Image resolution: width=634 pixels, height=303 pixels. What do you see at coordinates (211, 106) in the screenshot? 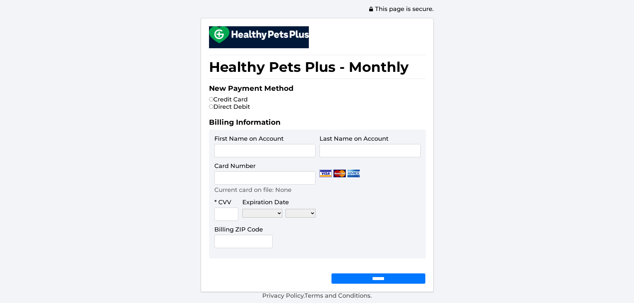
I see `input: Direct Debit` at bounding box center [211, 106].